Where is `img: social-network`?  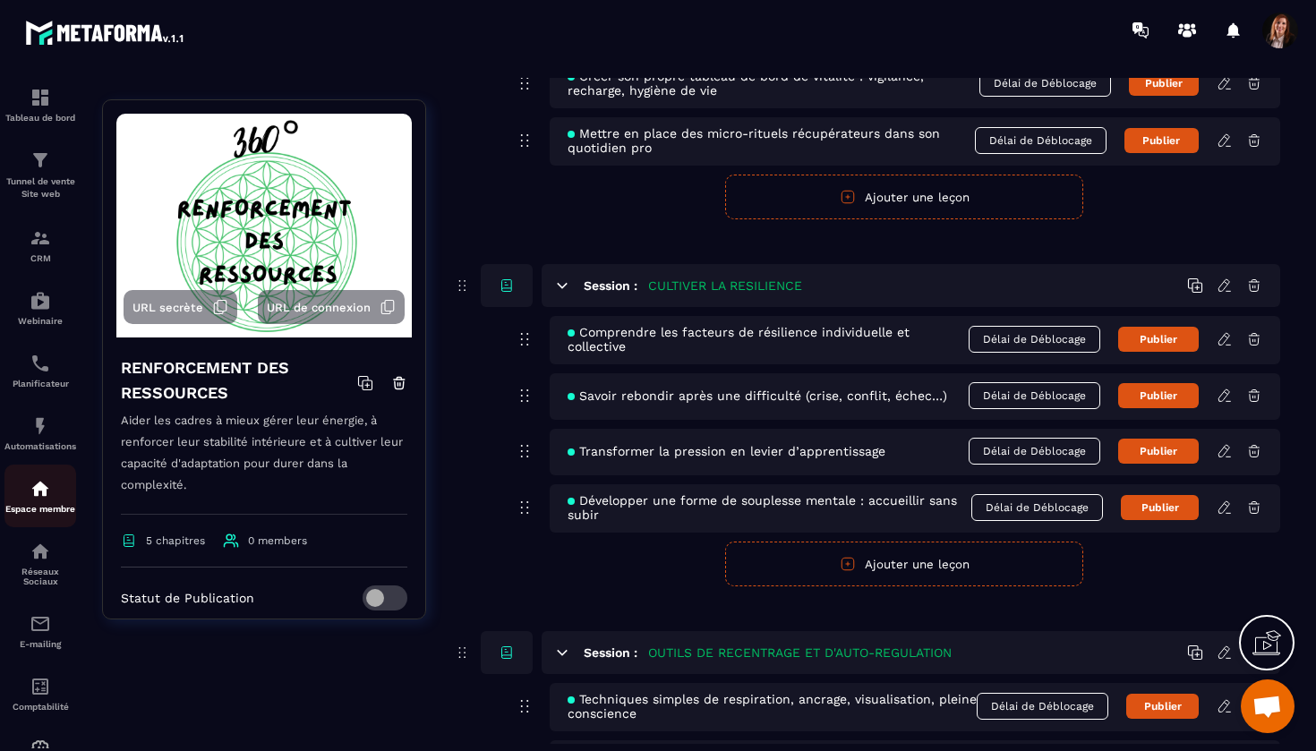
img: social-network is located at coordinates (40, 552).